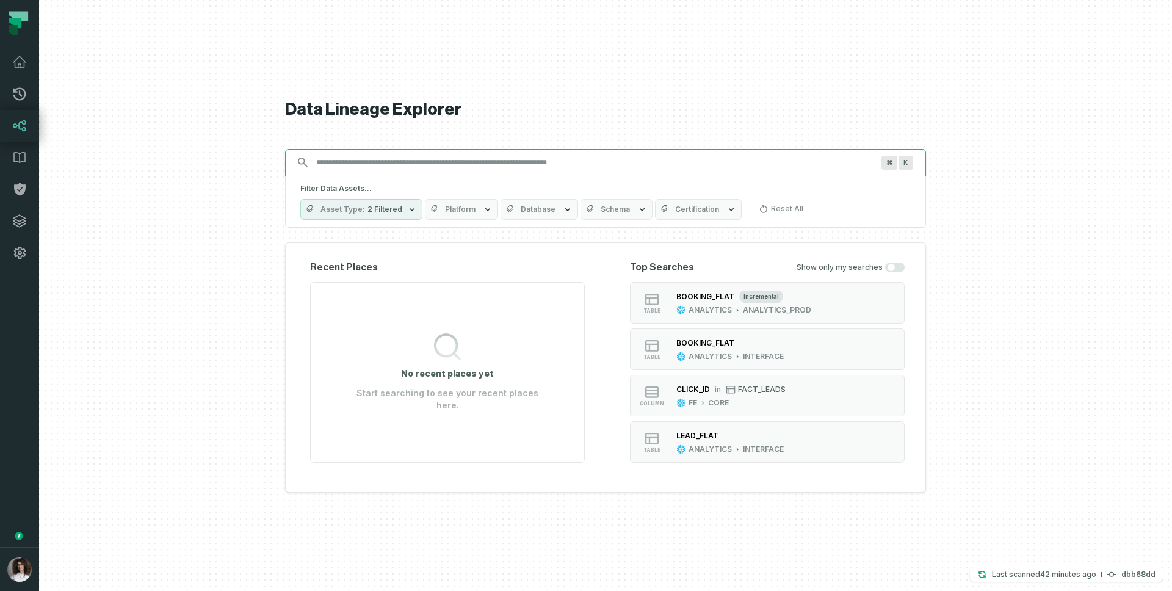 The width and height of the screenshot is (1172, 591). I want to click on div: Tooltip anchor, so click(19, 536).